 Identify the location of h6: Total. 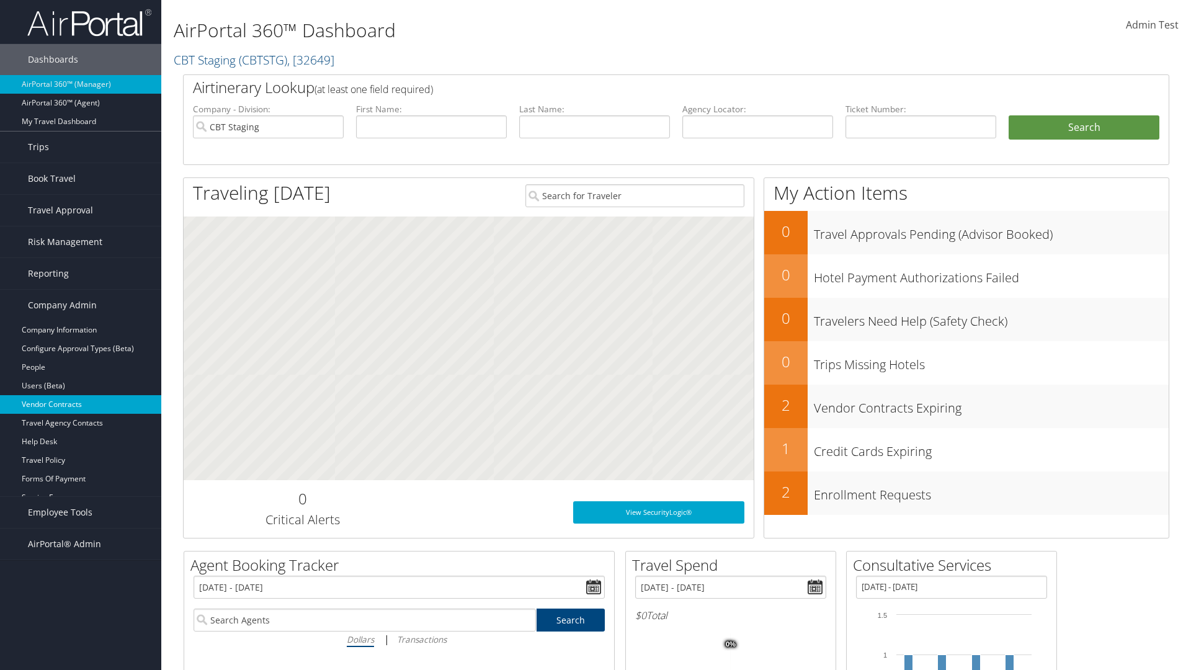
(731, 615).